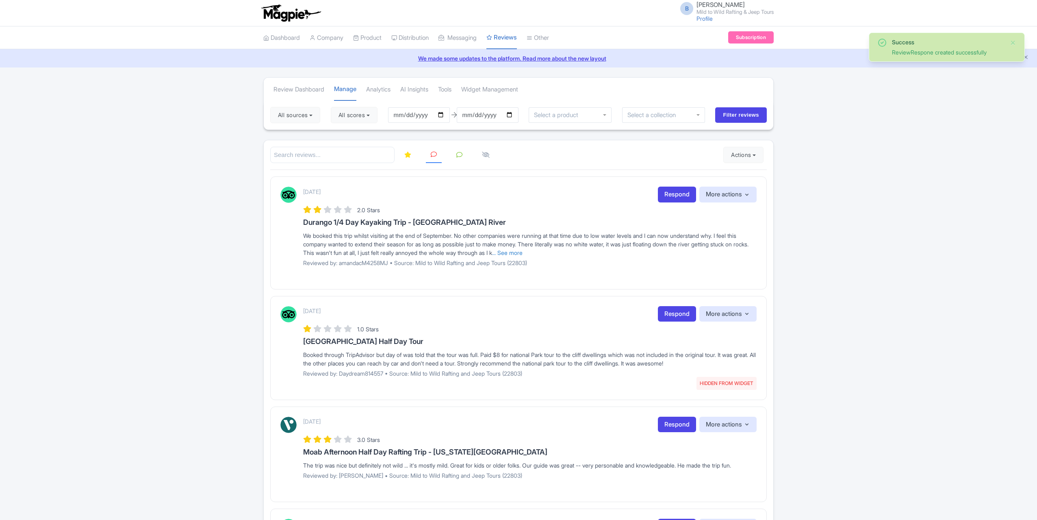  Describe the element at coordinates (687, 9) in the screenshot. I see `span: B` at that location.